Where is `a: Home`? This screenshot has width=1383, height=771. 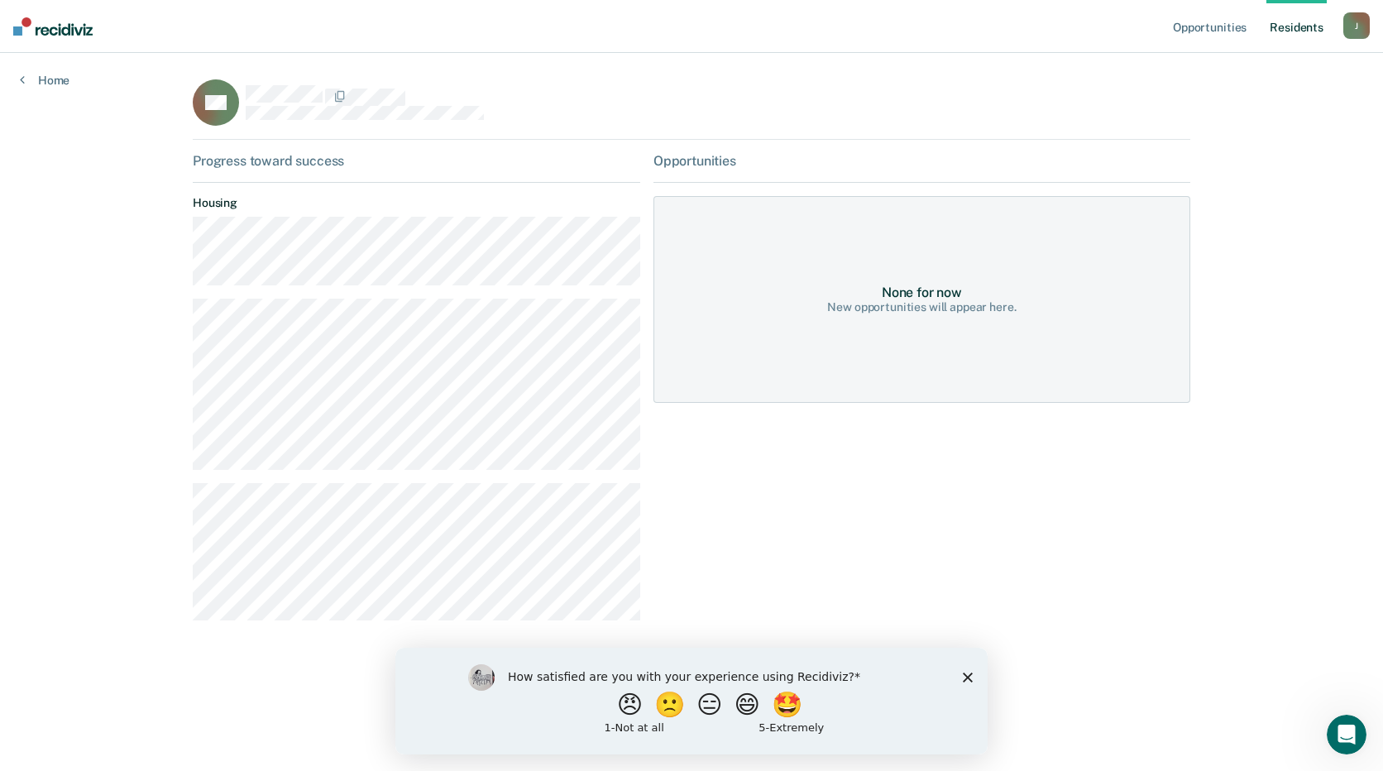
a: Home is located at coordinates (45, 80).